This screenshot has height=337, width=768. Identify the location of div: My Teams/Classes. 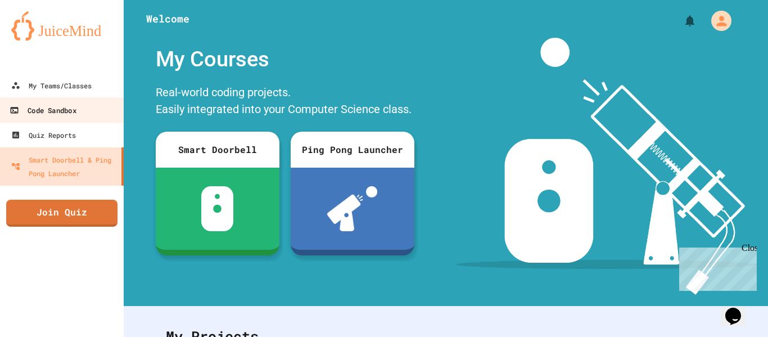
(51, 85).